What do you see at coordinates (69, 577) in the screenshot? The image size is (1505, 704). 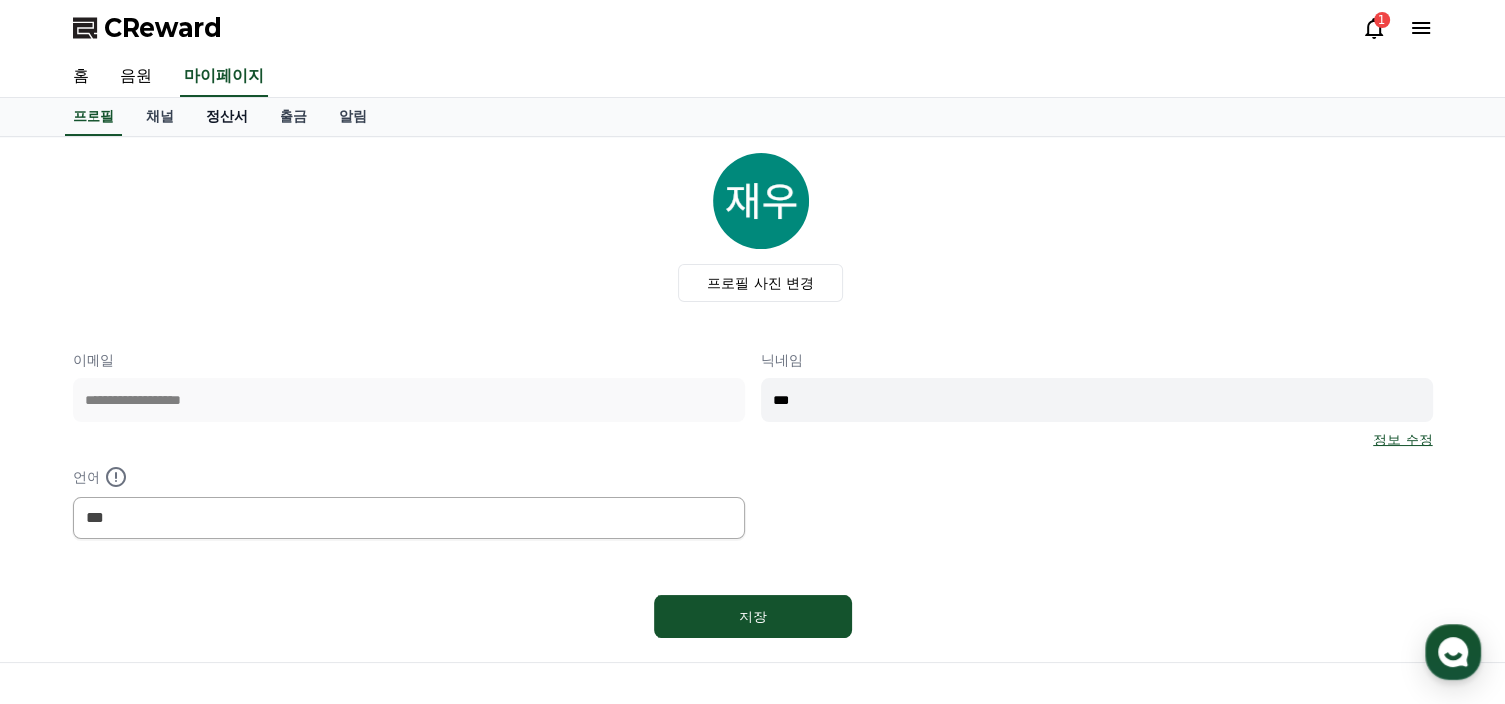 I see `span: 홈` at bounding box center [69, 577].